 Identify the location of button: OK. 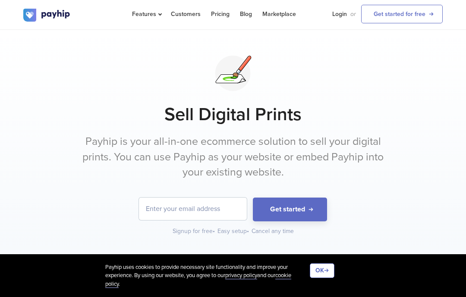
(322, 270).